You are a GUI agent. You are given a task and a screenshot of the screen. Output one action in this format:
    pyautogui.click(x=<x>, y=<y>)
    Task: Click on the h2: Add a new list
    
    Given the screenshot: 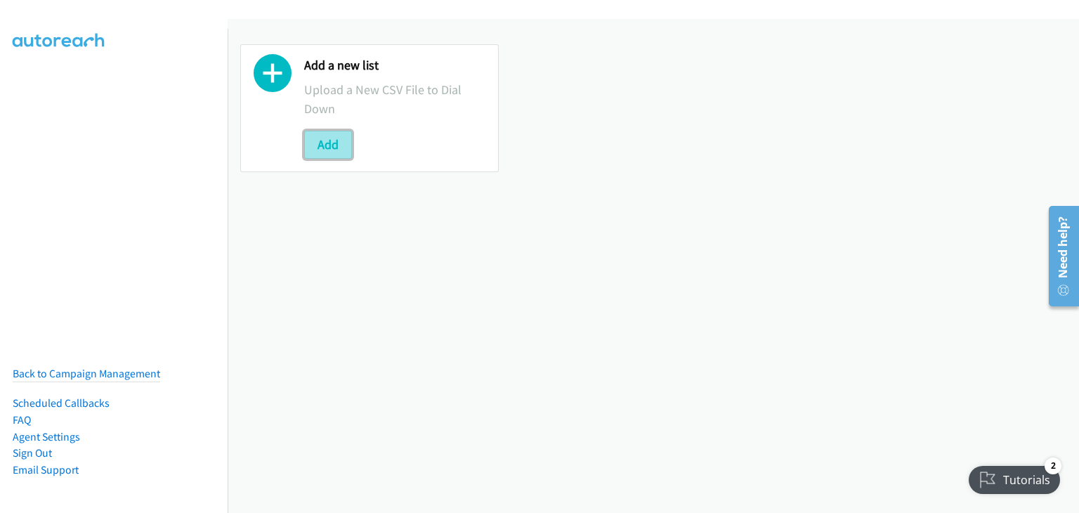 What is the action you would take?
    pyautogui.click(x=395, y=65)
    